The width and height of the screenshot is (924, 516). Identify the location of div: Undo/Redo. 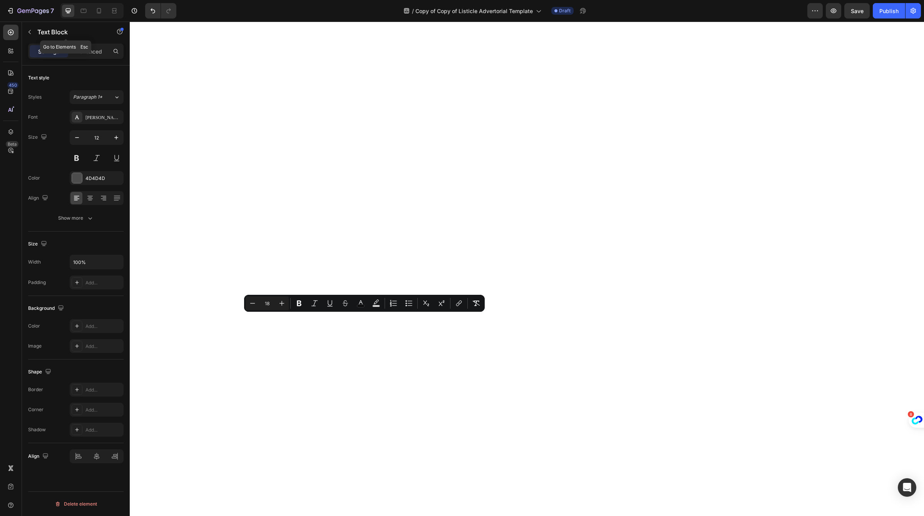
(161, 11).